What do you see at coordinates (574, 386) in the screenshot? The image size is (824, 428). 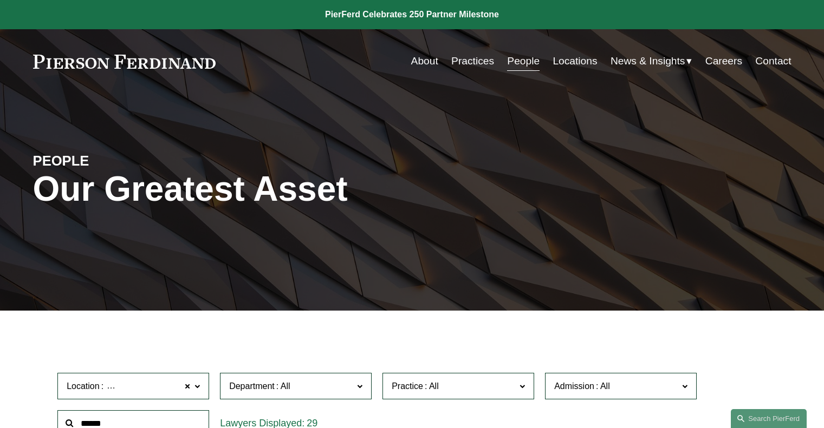 I see `span: Admission` at bounding box center [574, 386].